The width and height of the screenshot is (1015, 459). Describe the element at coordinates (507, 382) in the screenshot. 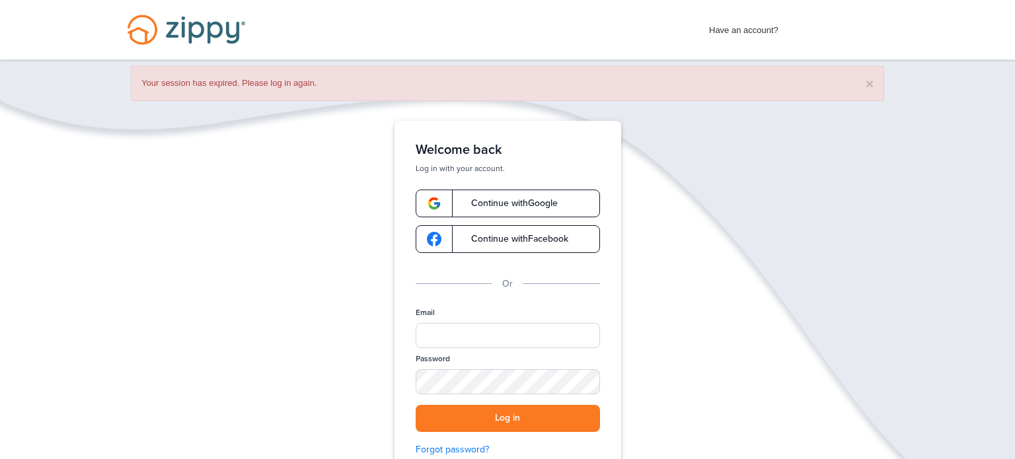

I see `input: Password` at that location.